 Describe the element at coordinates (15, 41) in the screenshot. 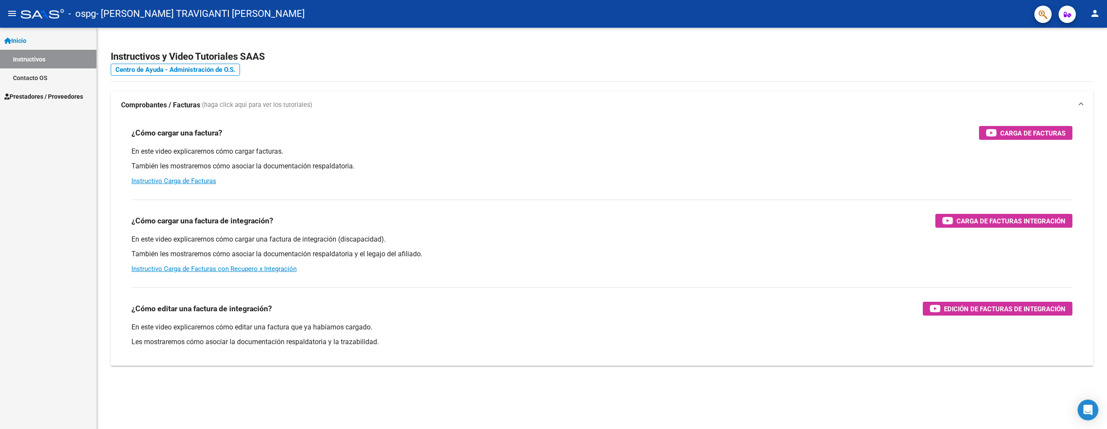

I see `span: Inicio` at that location.